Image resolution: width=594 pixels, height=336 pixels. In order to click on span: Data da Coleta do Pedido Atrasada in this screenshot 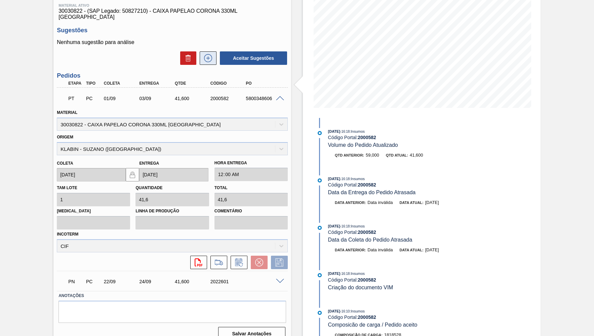, I will do `click(370, 240)`.